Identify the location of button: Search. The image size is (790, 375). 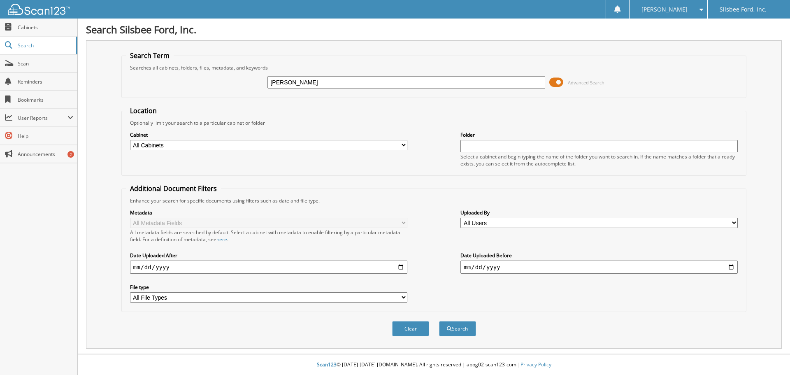
(458, 329).